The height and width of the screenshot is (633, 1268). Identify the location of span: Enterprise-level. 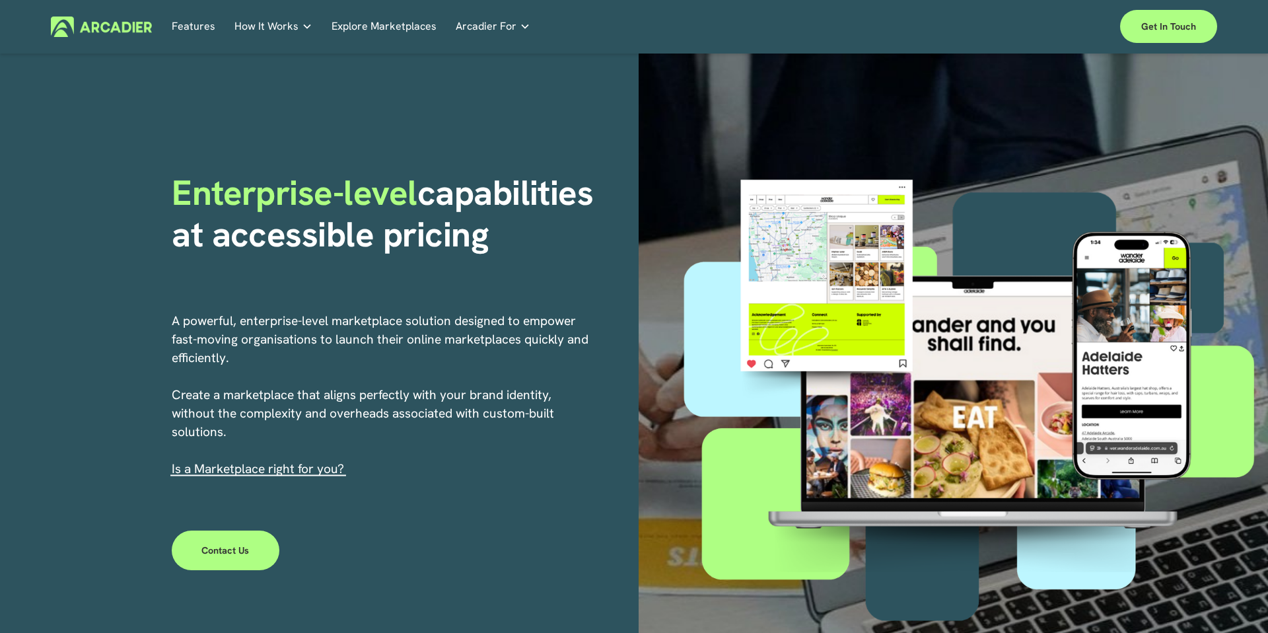
(294, 192).